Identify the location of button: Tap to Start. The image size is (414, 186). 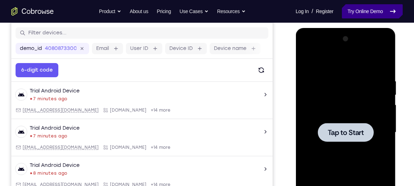
(50, 104).